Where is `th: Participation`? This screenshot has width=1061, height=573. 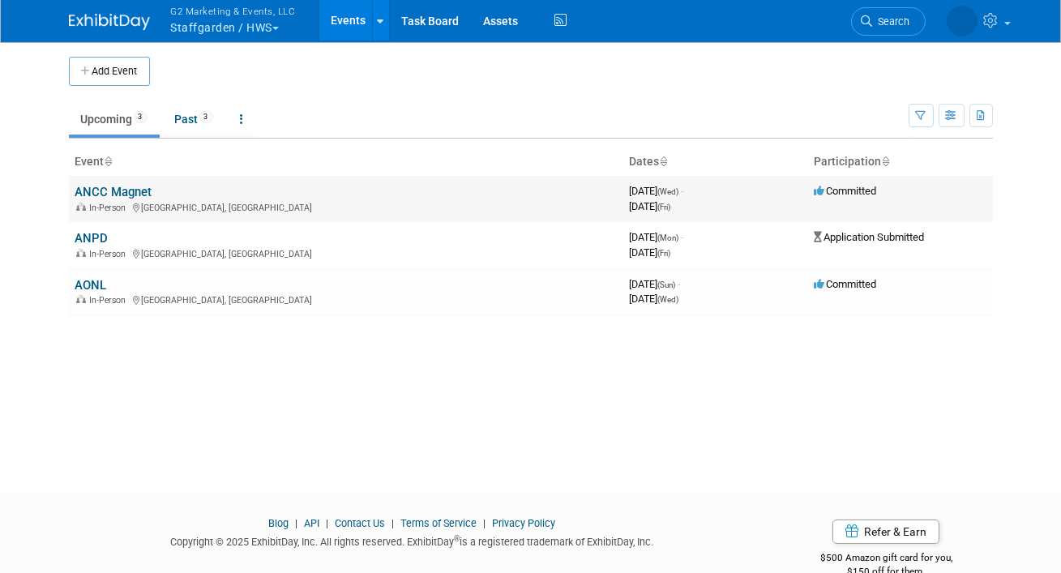
th: Participation is located at coordinates (901, 162).